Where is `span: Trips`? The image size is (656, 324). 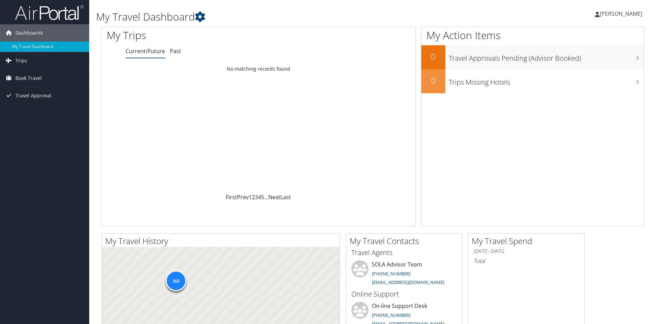 span: Trips is located at coordinates (21, 61).